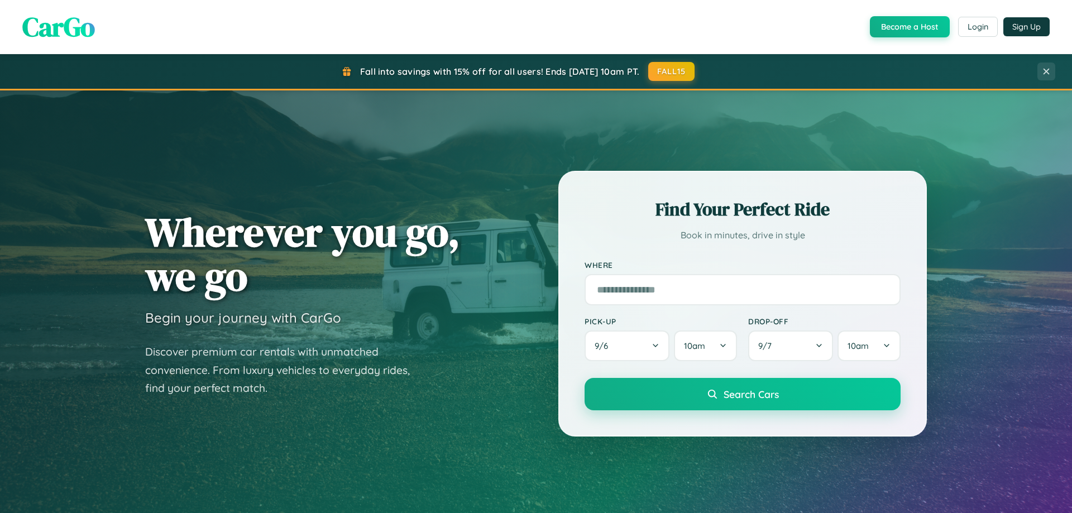  What do you see at coordinates (743, 265) in the screenshot?
I see `label: Where` at bounding box center [743, 265].